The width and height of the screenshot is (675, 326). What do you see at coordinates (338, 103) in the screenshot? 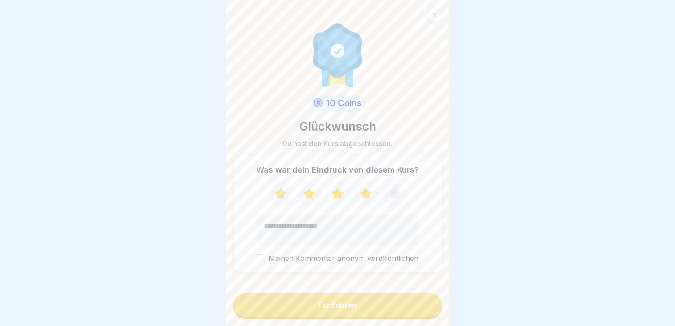
I see `div: 10 Coins` at bounding box center [338, 103].